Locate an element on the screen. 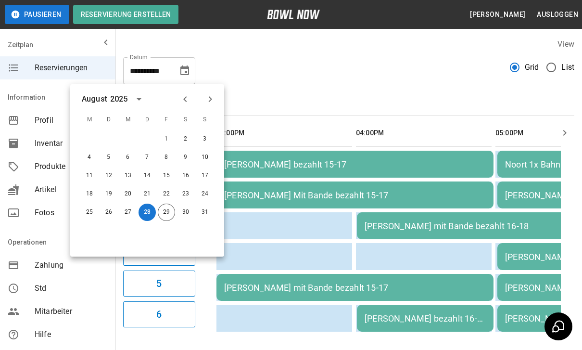 The width and height of the screenshot is (582, 350). button: calendar view is open, switch to year view is located at coordinates (139, 99).